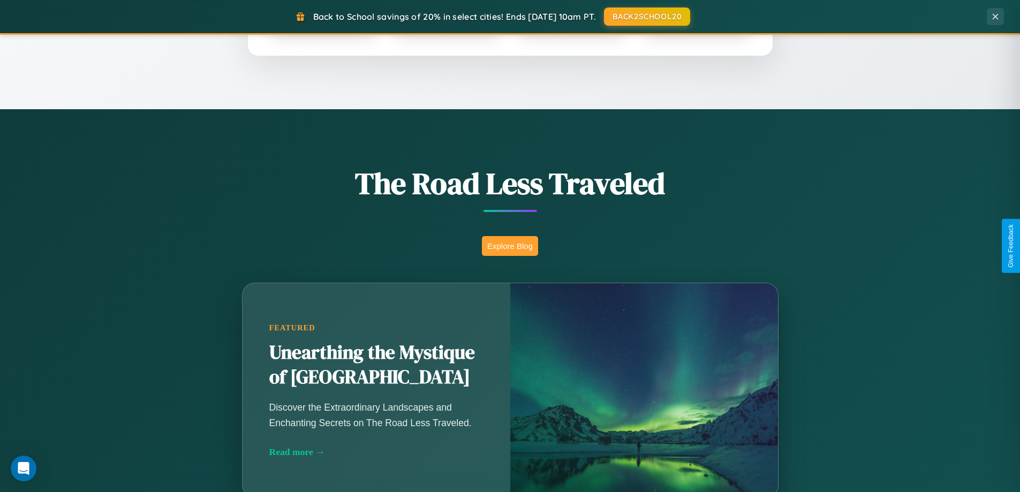 The width and height of the screenshot is (1020, 492). I want to click on div: Read more →, so click(376, 452).